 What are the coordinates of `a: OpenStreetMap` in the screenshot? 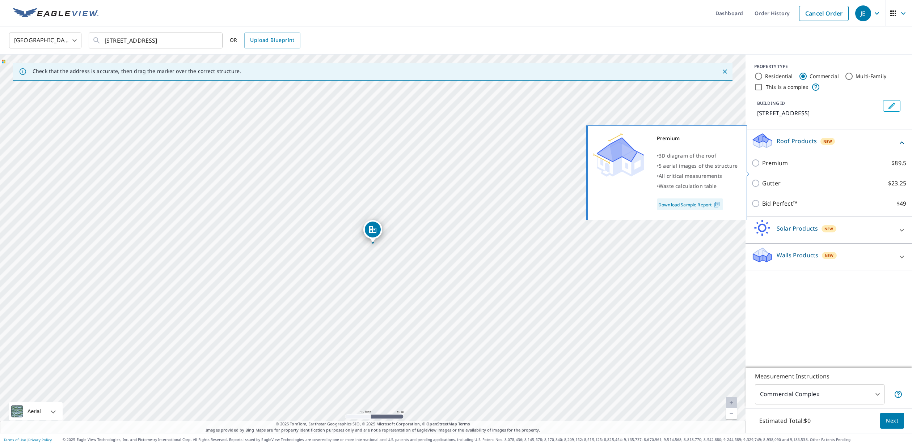 It's located at (441, 424).